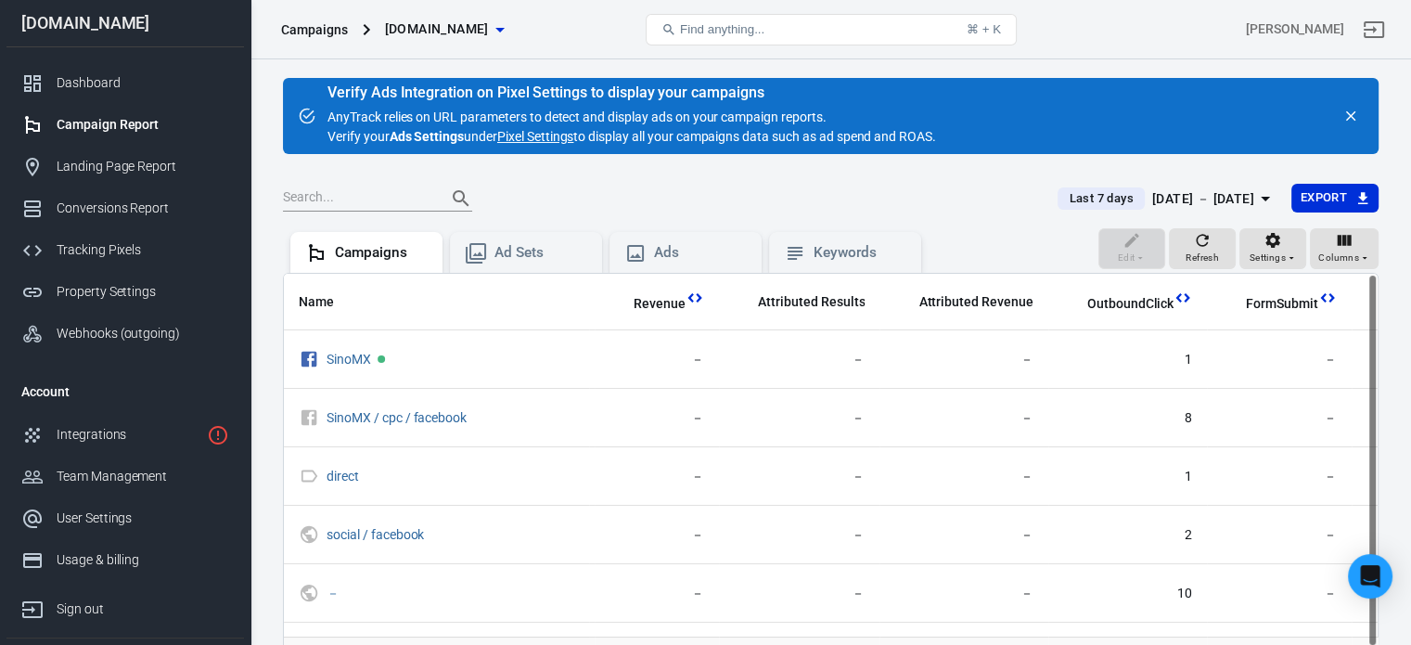 The width and height of the screenshot is (1411, 645). Describe the element at coordinates (799, 302) in the screenshot. I see `span: The total conversions attributed according to your ad network (Facebook, Google, etc.)` at that location.